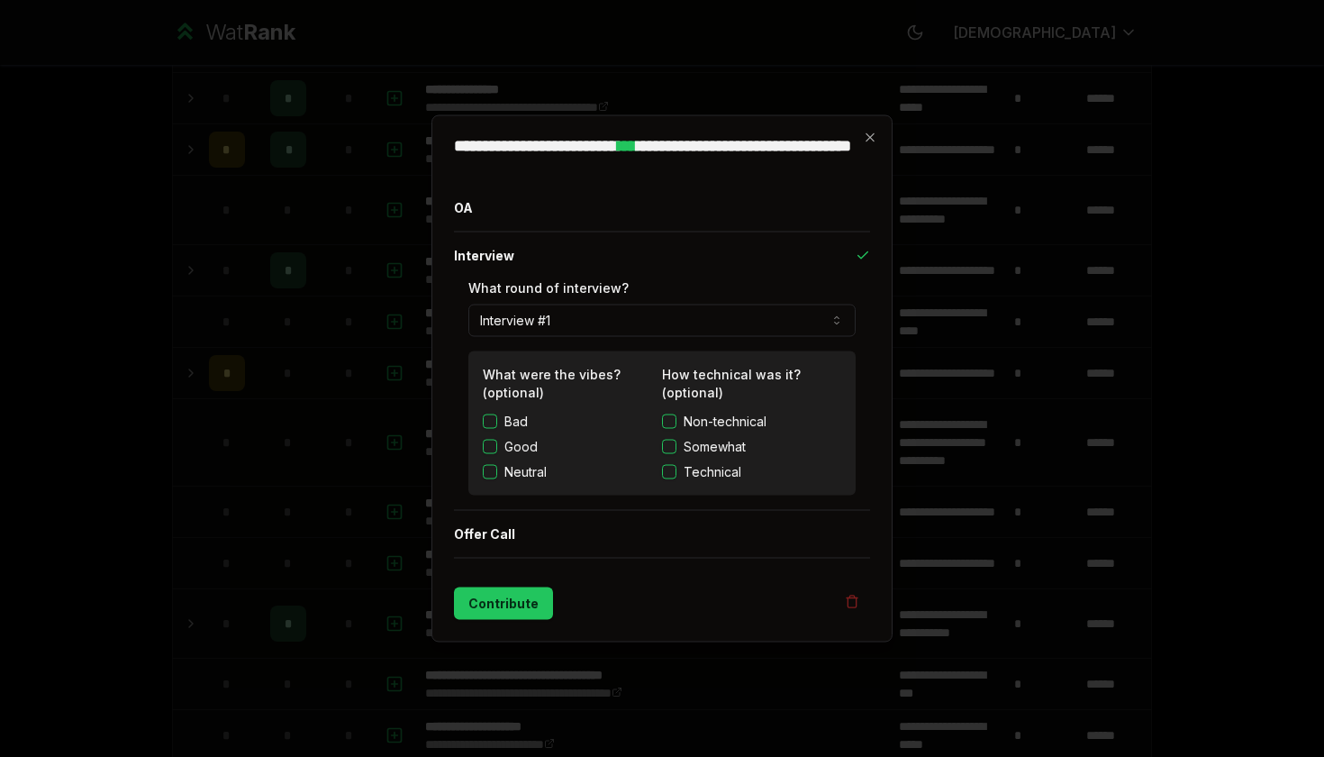  Describe the element at coordinates (521, 447) in the screenshot. I see `label: Good` at that location.